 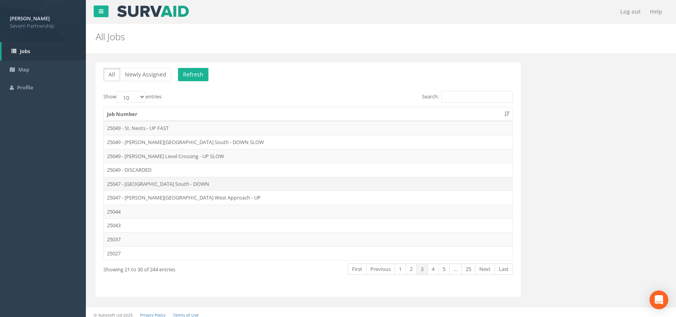 I want to click on h2: All Jobs, so click(x=332, y=37).